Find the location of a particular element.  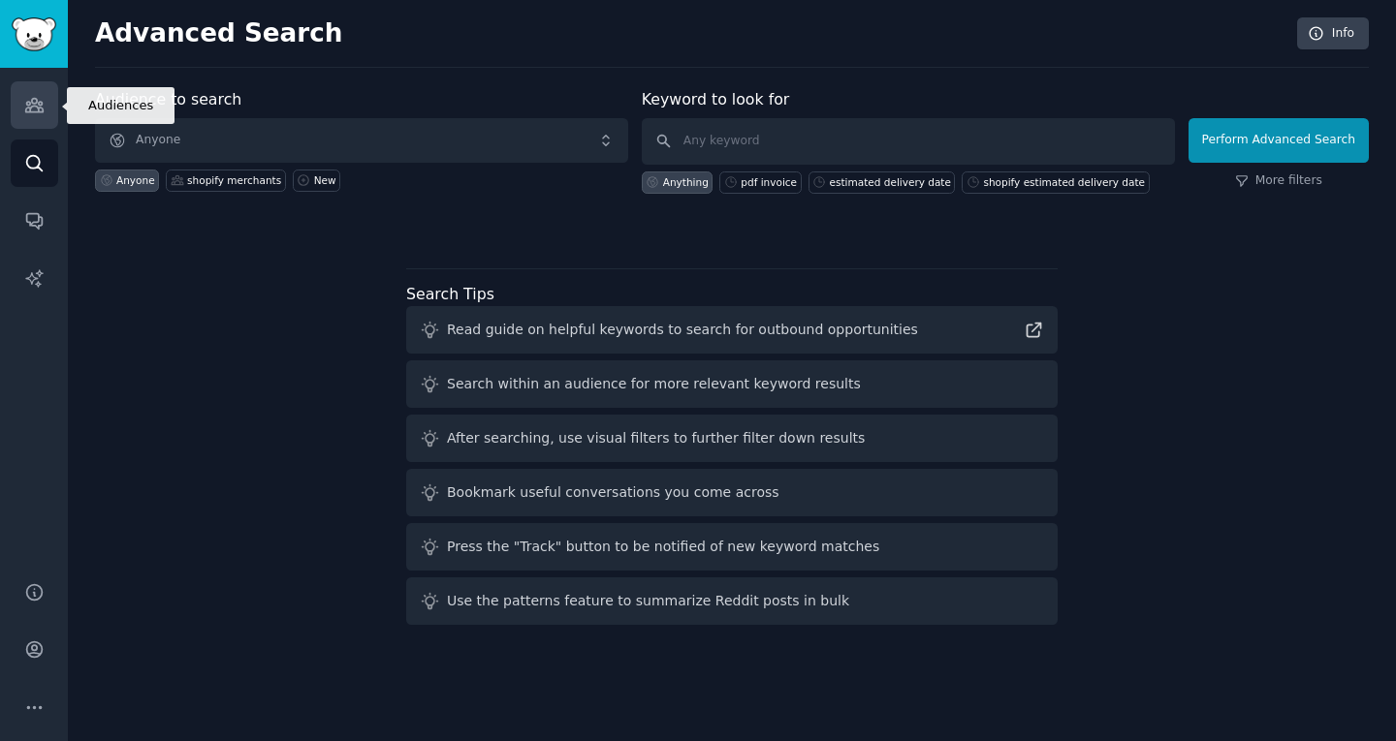

a: New is located at coordinates (316, 180).